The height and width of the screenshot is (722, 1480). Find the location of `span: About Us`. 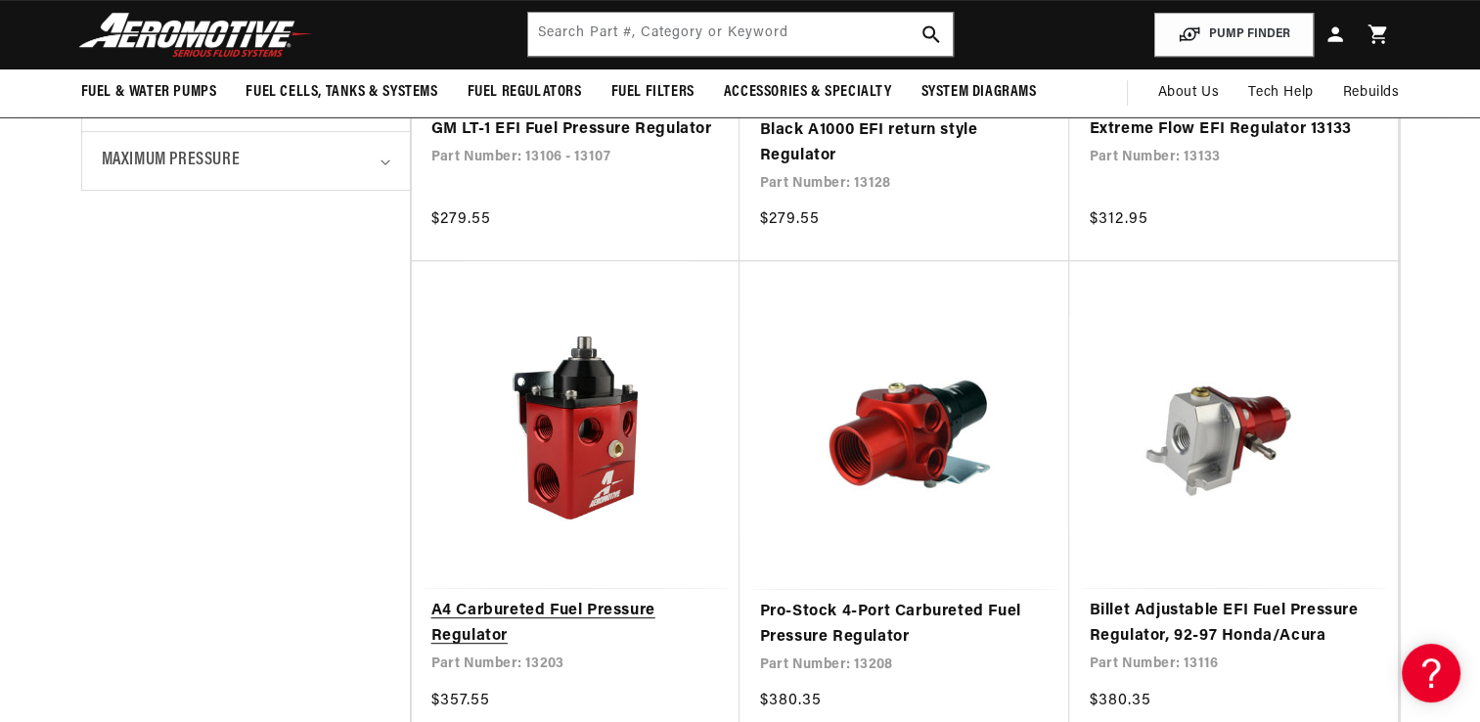

span: About Us is located at coordinates (1187, 92).